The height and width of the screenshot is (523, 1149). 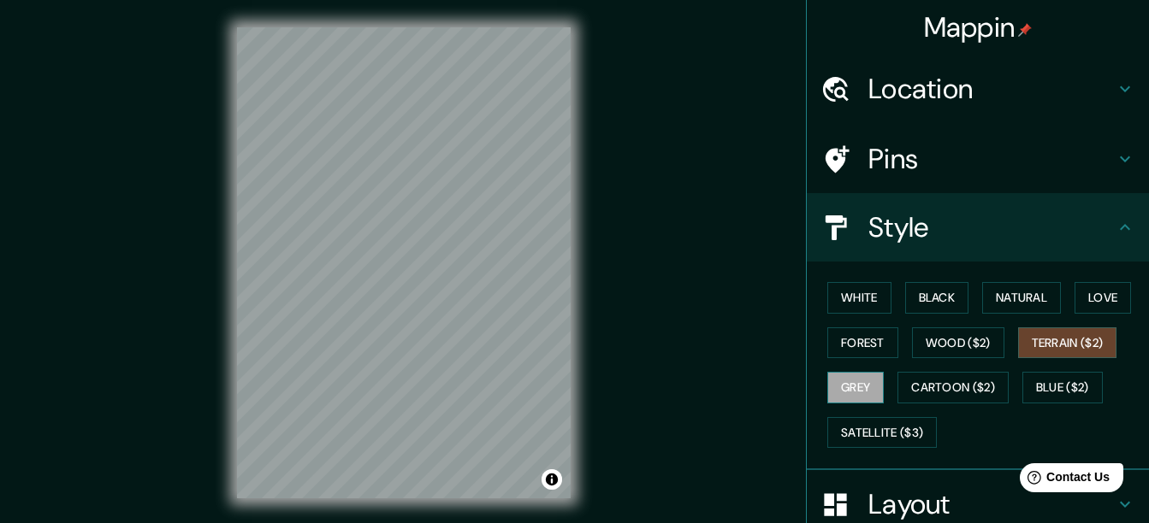 I want to click on h4: Style, so click(x=991, y=227).